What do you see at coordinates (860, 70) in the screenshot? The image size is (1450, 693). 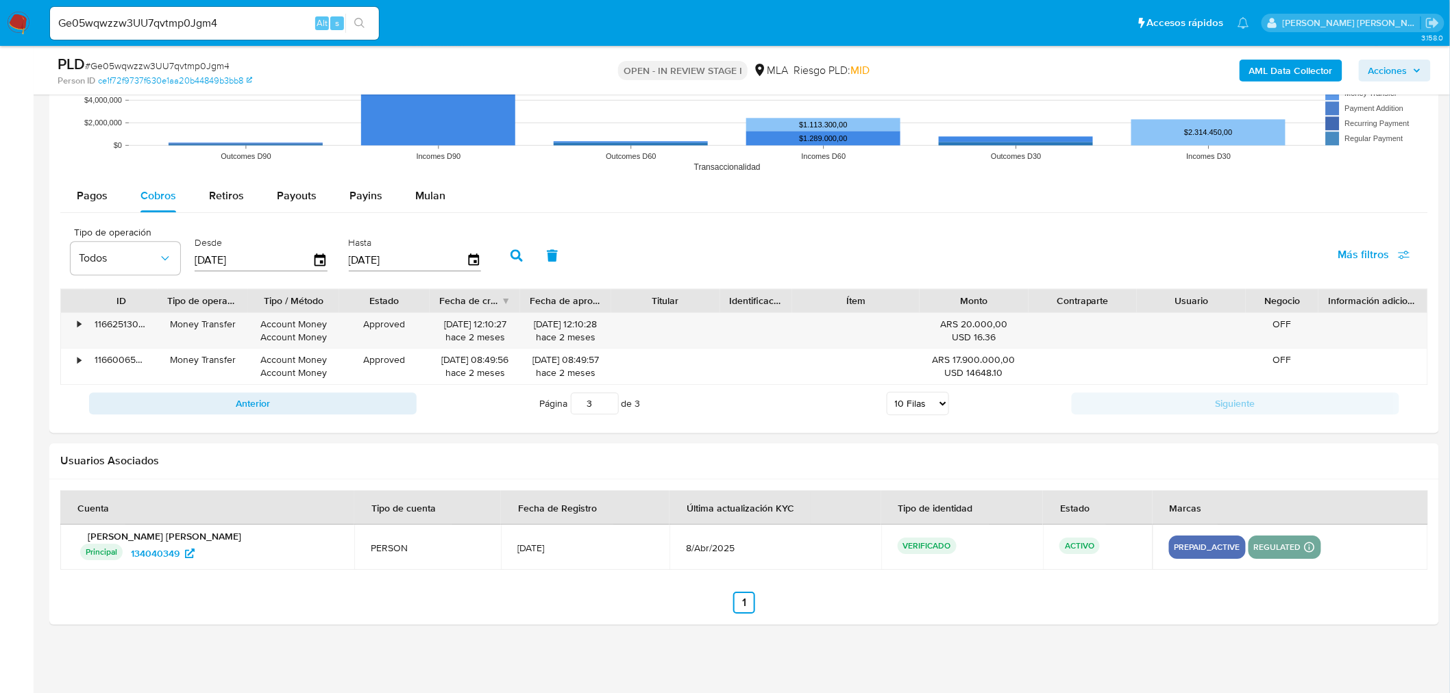 I see `span: MID` at bounding box center [860, 70].